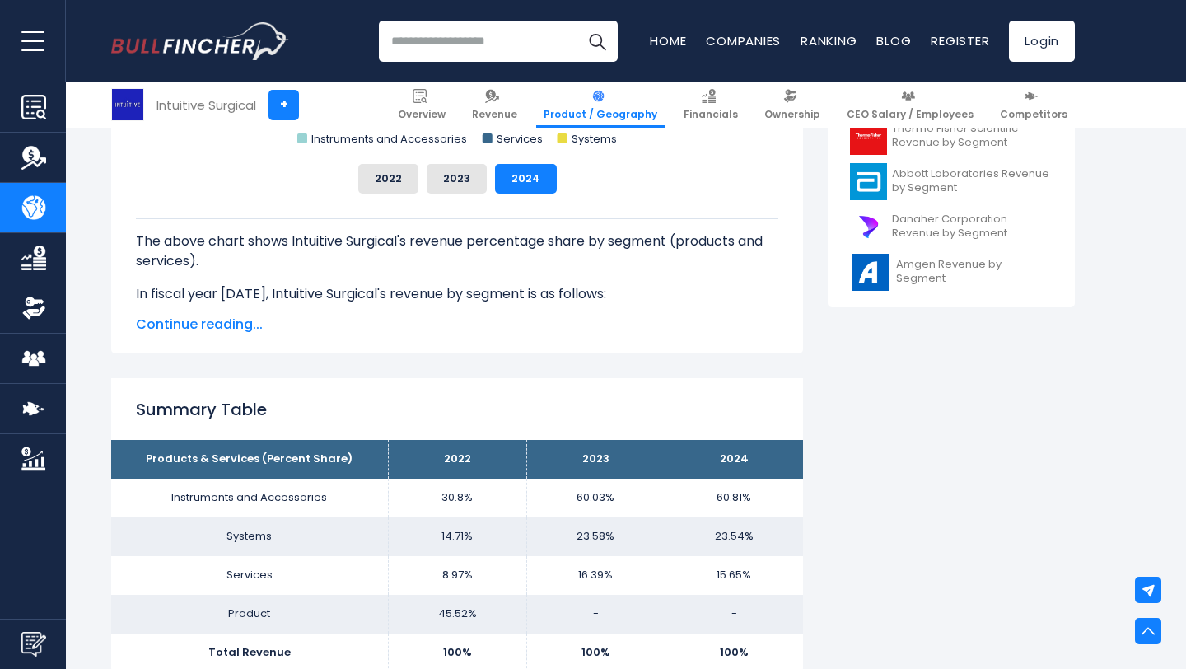 The width and height of the screenshot is (1186, 669). What do you see at coordinates (526, 179) in the screenshot?
I see `button: 2024` at bounding box center [526, 179].